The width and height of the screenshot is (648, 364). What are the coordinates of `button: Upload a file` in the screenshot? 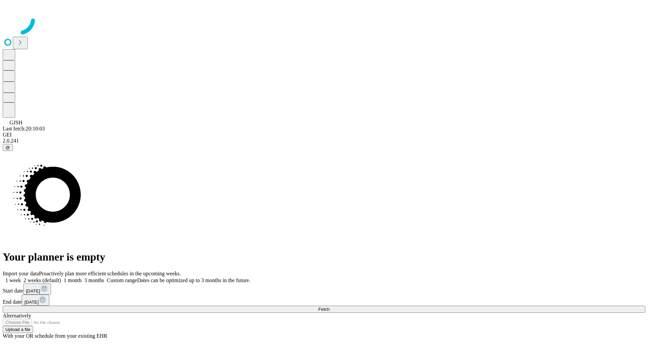 It's located at (18, 330).